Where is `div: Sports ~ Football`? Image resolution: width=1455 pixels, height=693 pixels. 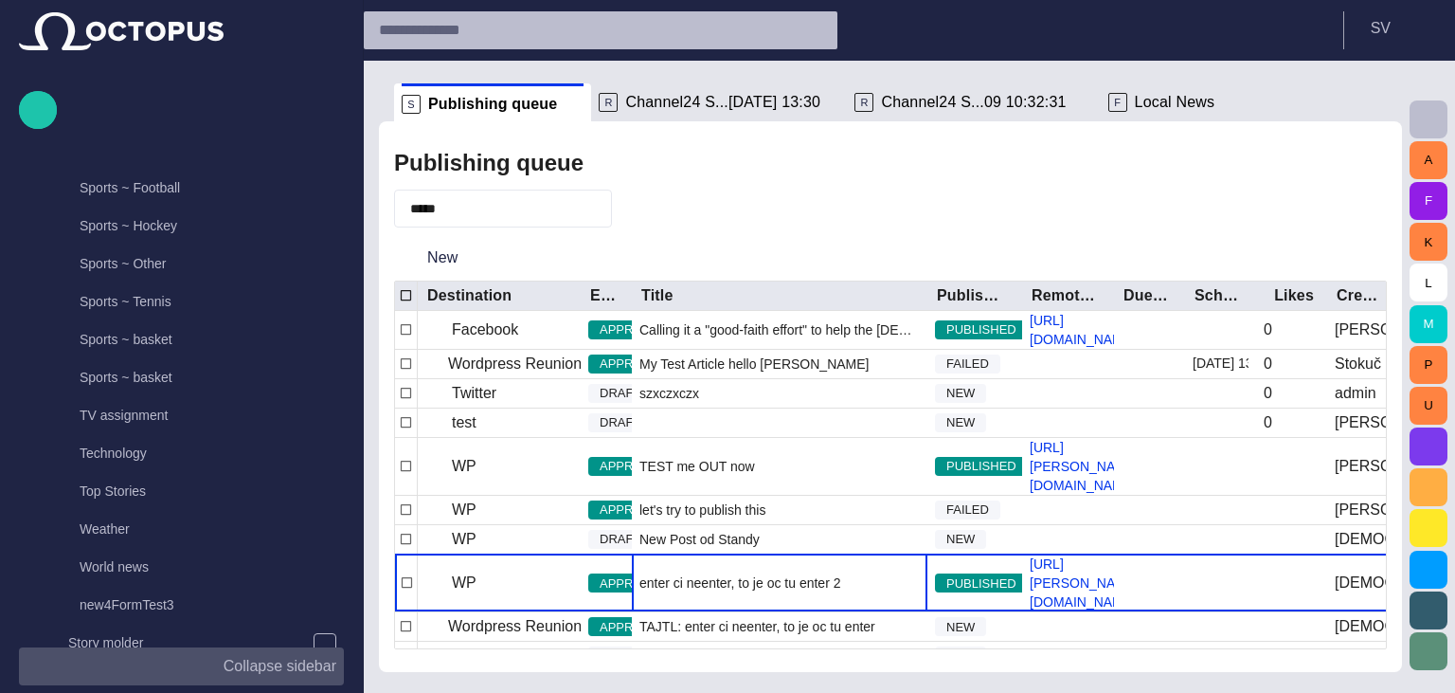
div: Sports ~ Football is located at coordinates (192, 189).